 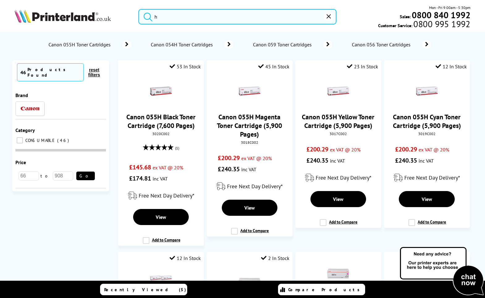 I want to click on div: 3020C002, so click(x=161, y=134).